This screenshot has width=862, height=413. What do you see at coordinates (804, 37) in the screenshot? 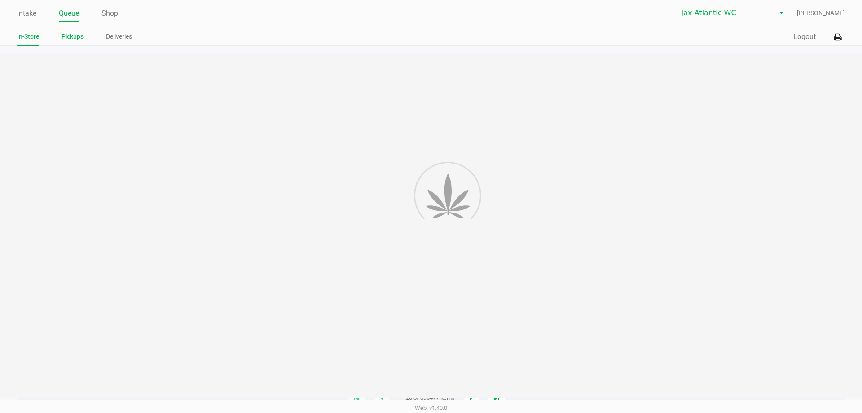
I see `button: Logout` at bounding box center [804, 37].